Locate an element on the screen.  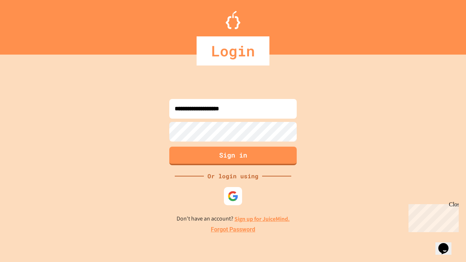
div: Chat with us now!Close is located at coordinates (27, 24).